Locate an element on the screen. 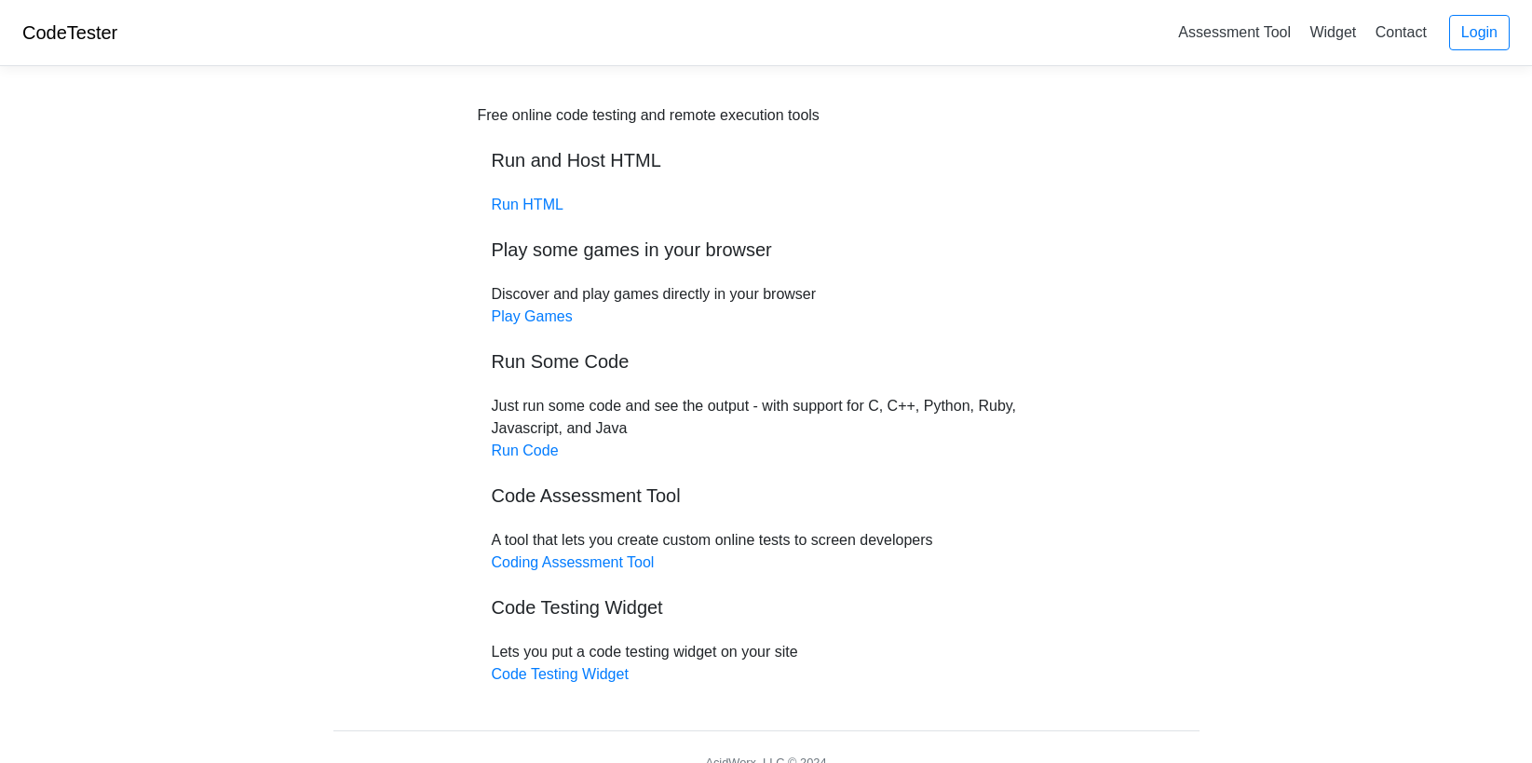 The image size is (1532, 763). a: Coding Assessment Tool is located at coordinates (573, 562).